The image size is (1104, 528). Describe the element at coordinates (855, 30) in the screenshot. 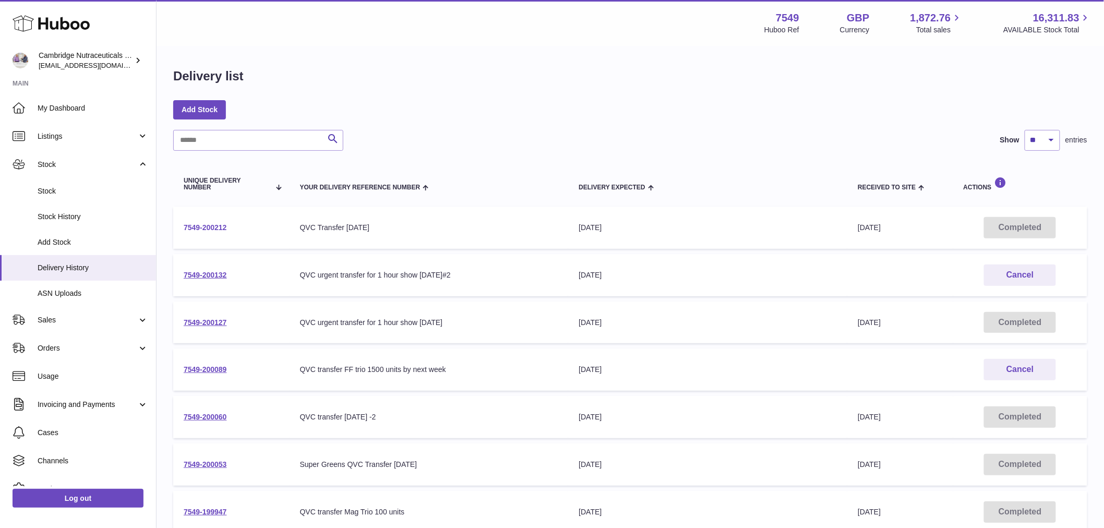

I see `div: Currency` at that location.